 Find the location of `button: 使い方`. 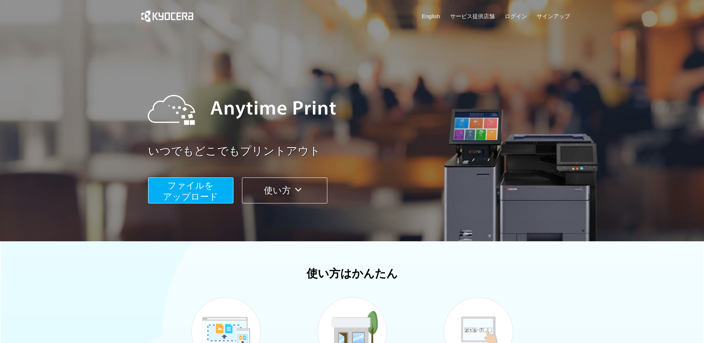

button: 使い方 is located at coordinates (285, 190).